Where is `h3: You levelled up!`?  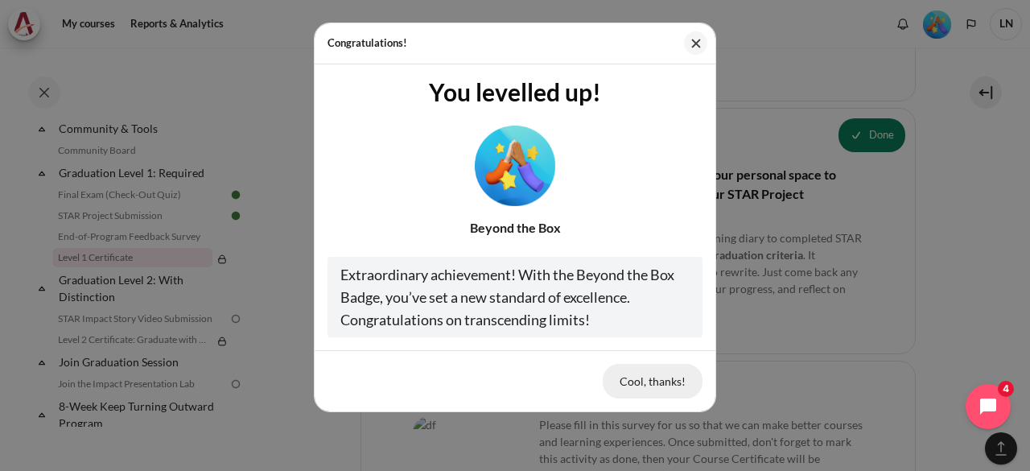 h3: You levelled up! is located at coordinates (515, 92).